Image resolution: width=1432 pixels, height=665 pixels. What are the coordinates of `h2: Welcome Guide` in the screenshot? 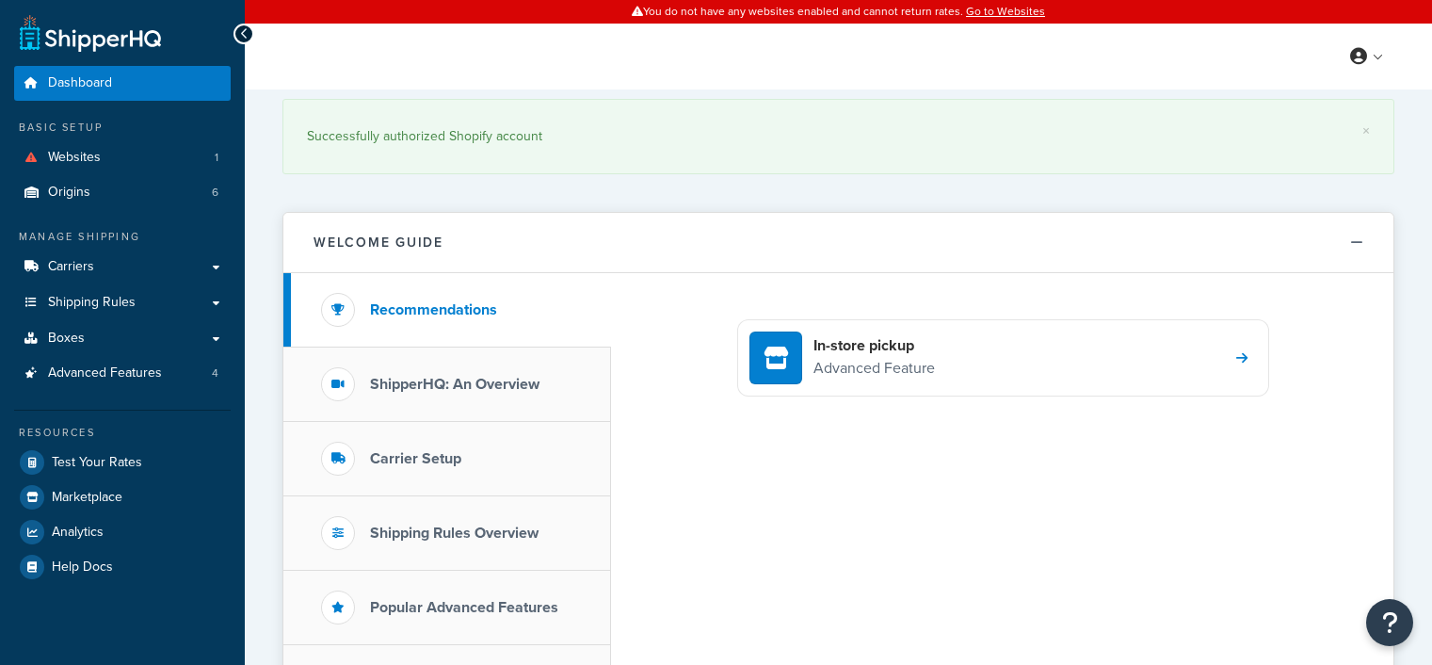 It's located at (379, 242).